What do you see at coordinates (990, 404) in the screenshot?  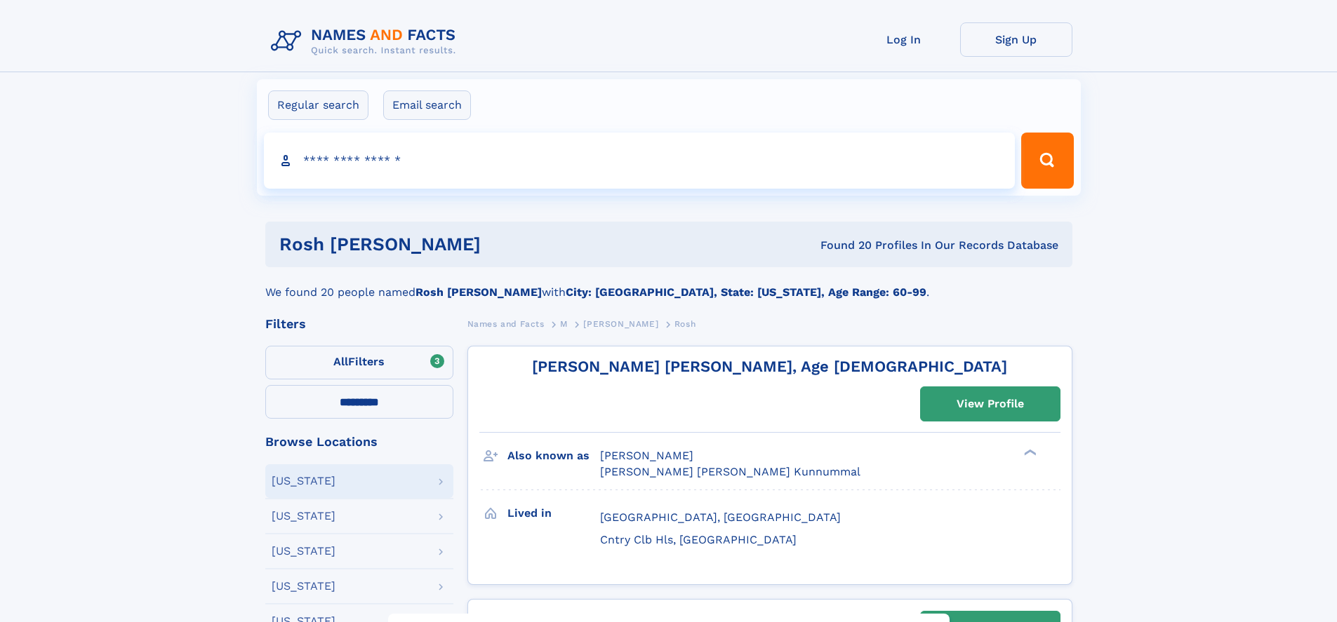 I see `div: View Profile` at bounding box center [990, 404].